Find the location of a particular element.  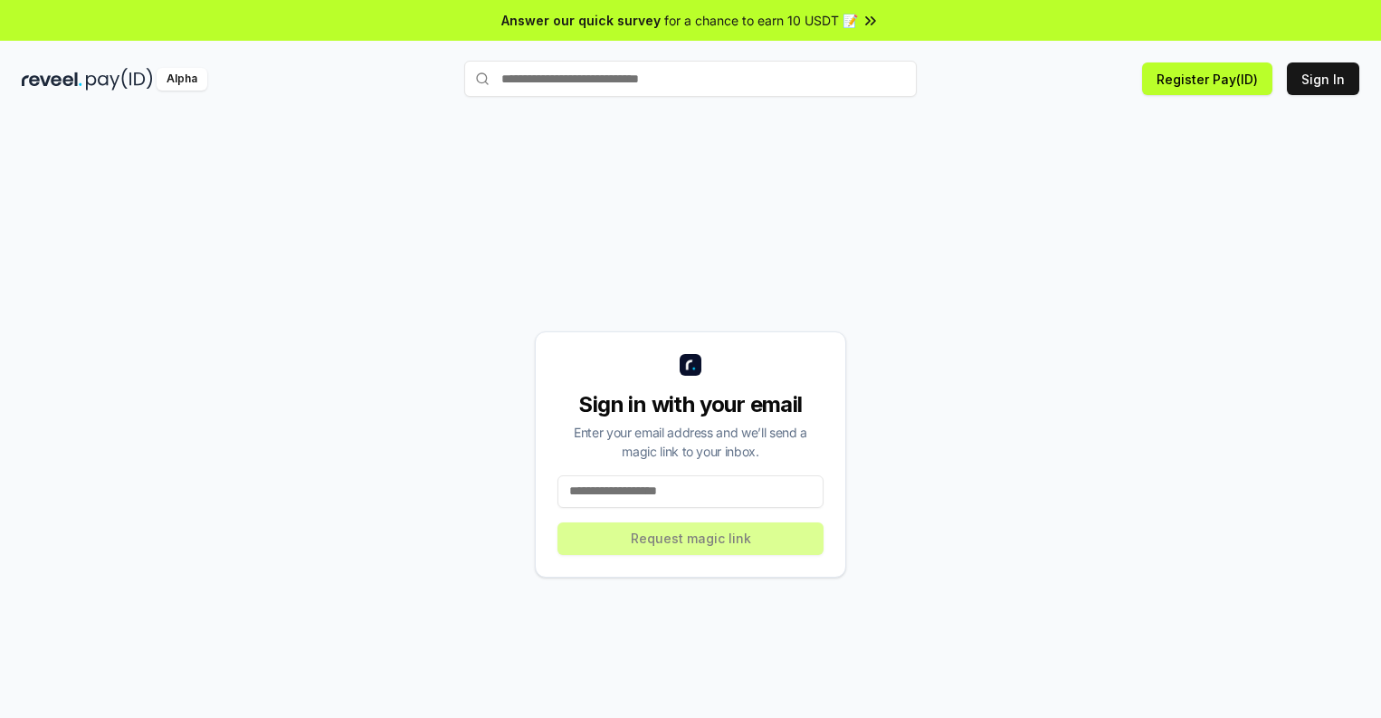

div: Alpha is located at coordinates (182, 79).